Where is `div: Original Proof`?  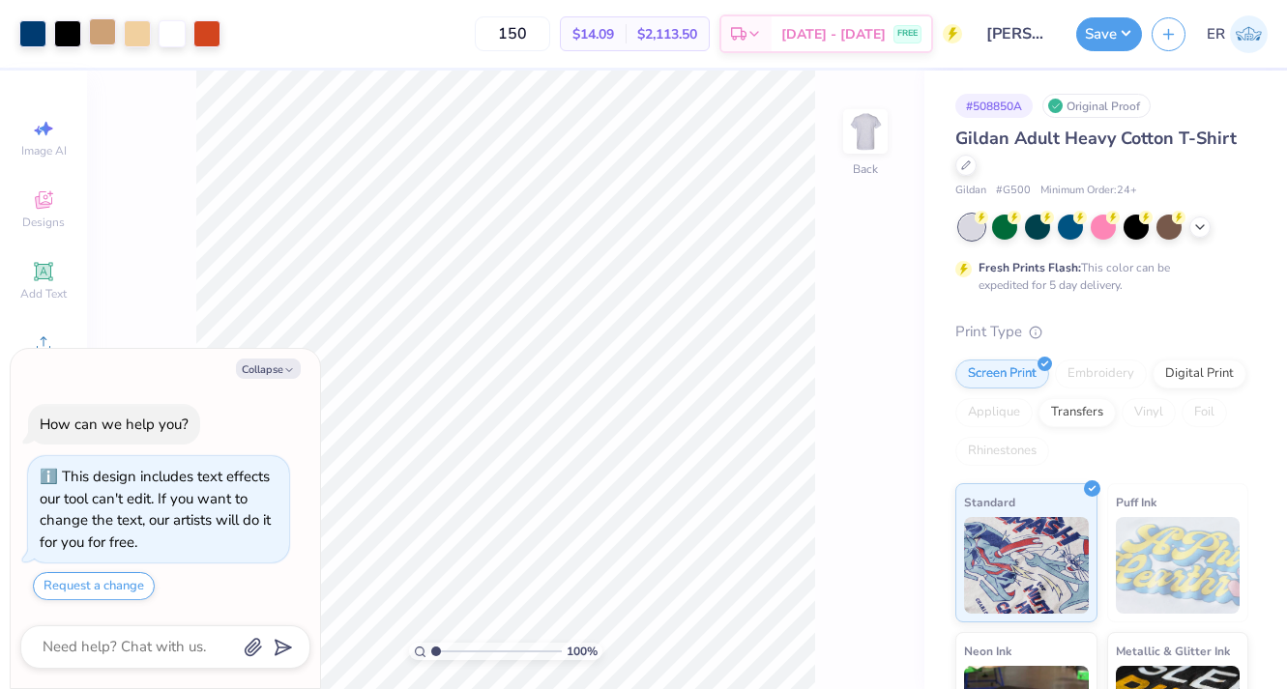 div: Original Proof is located at coordinates (1096, 105).